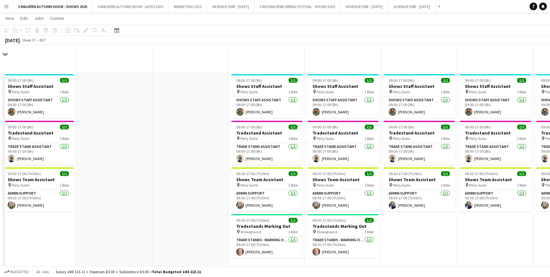  What do you see at coordinates (16, 272) in the screenshot?
I see `button: Budgeted` at bounding box center [16, 272].